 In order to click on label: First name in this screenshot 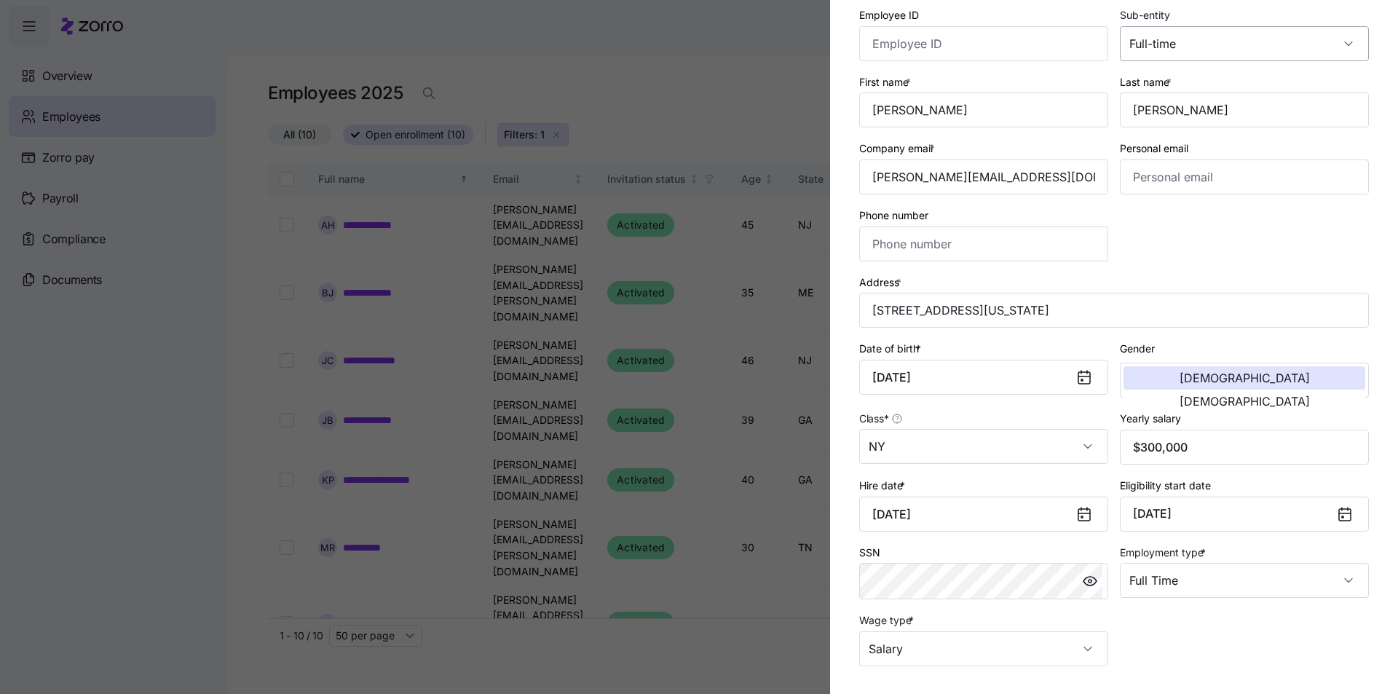, I will do `click(886, 82)`.